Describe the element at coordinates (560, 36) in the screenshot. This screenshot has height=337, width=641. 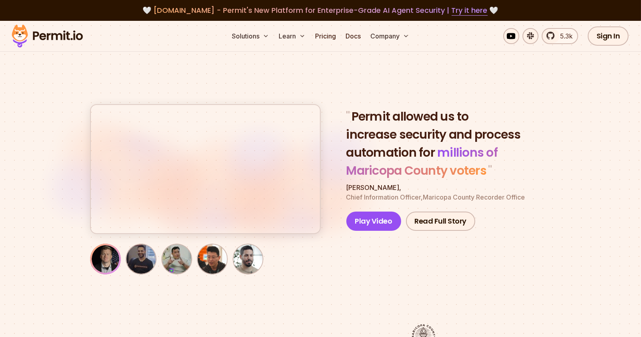
I see `a: 5.3k` at that location.